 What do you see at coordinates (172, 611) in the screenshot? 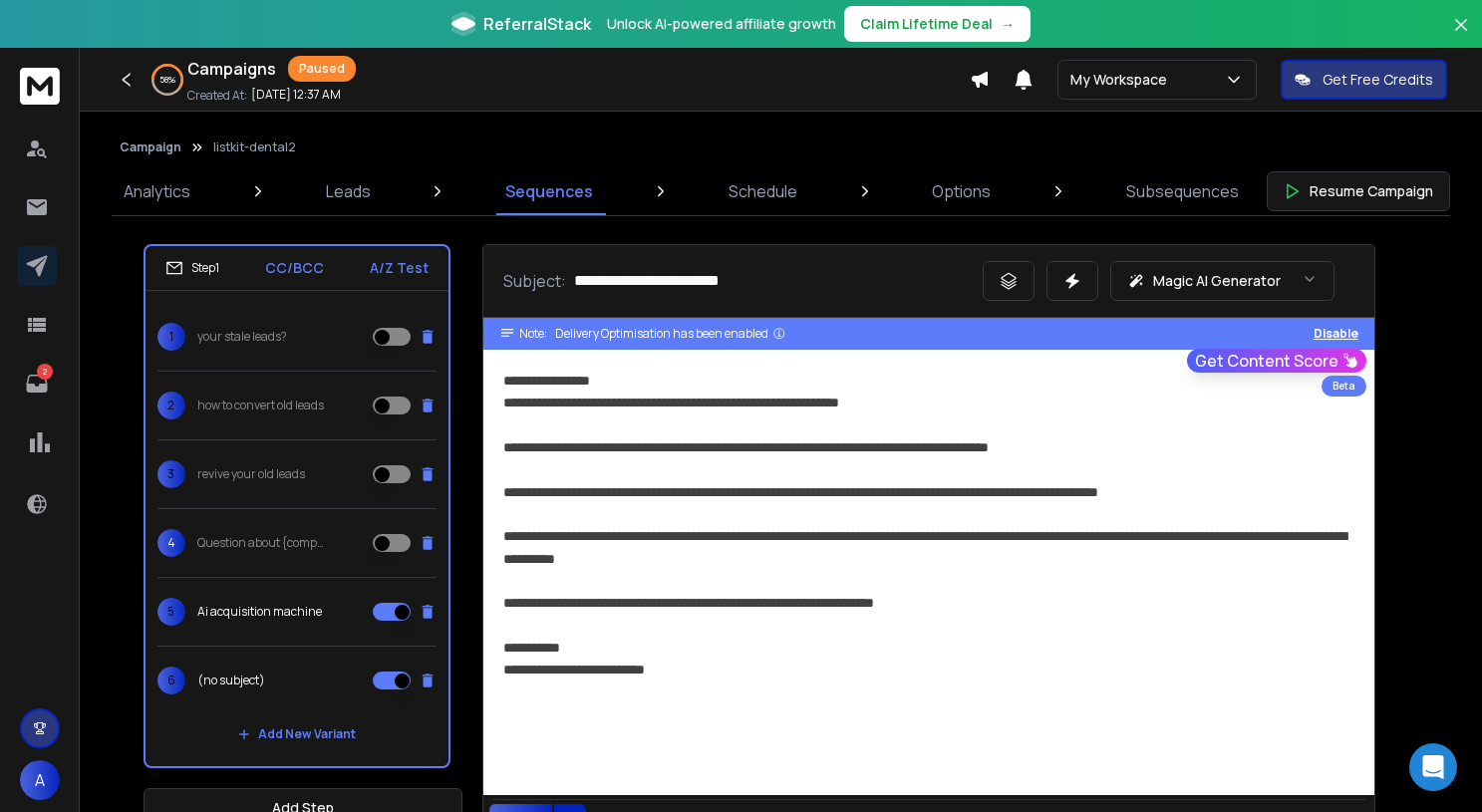
I see `span: 5` at bounding box center [172, 611].